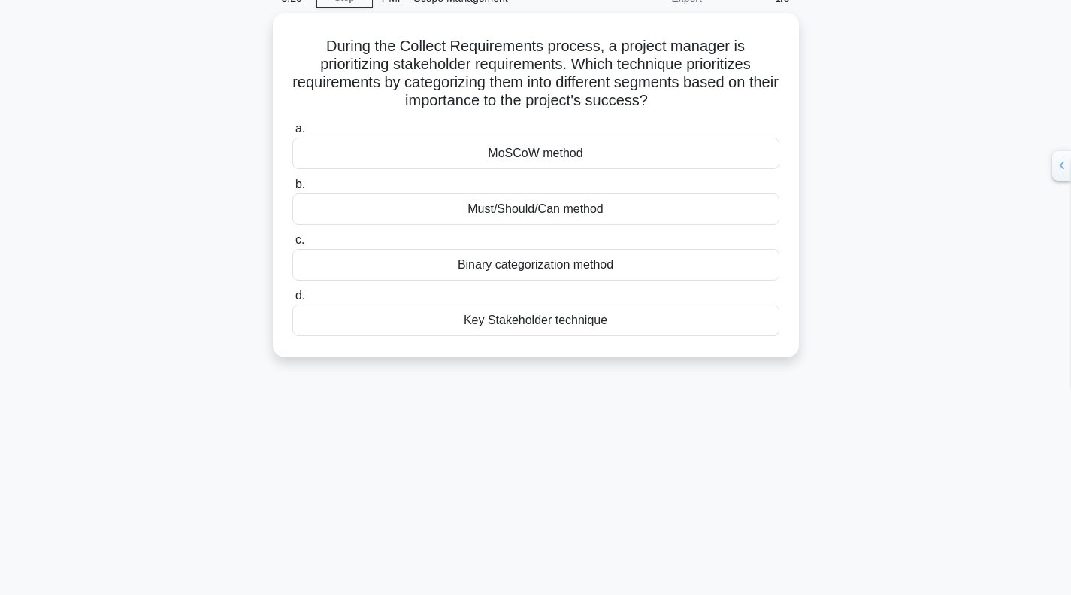 The width and height of the screenshot is (1071, 595). I want to click on span: b., so click(300, 183).